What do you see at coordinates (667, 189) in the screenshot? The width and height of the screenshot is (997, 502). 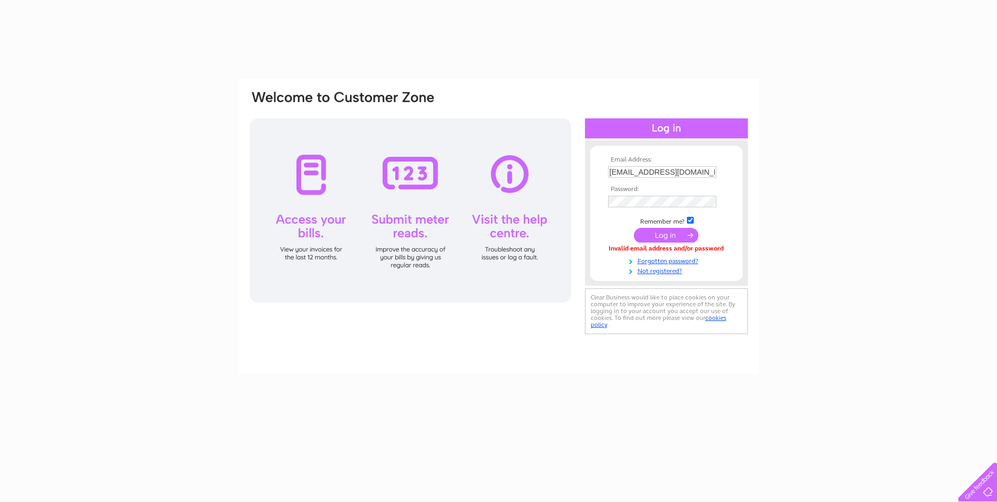 I see `th: Password:` at bounding box center [667, 189].